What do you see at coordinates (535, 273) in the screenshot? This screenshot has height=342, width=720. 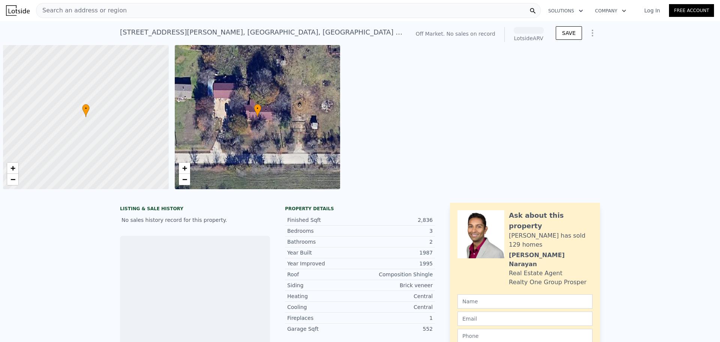 I see `div: Real Estate Agent` at bounding box center [535, 273].